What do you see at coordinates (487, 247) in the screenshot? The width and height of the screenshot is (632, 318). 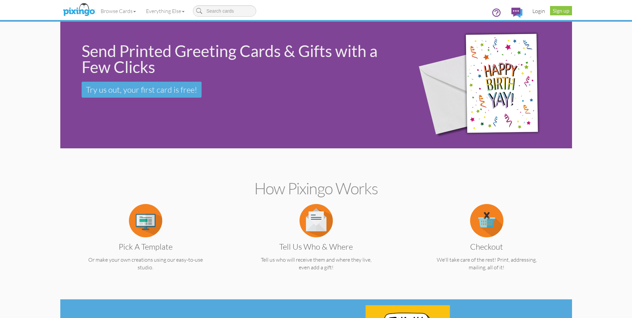 I see `h3: Checkout` at bounding box center [487, 247].